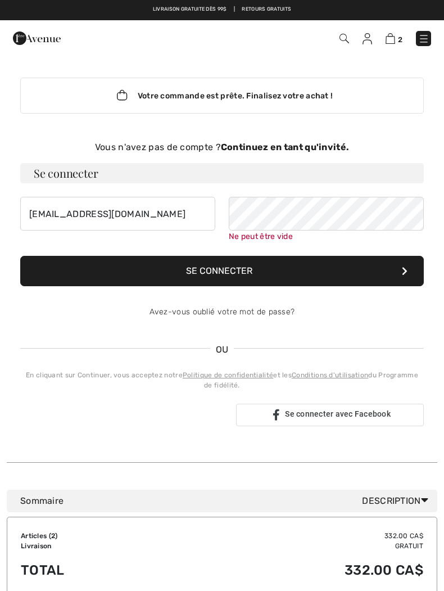 The height and width of the screenshot is (591, 444). I want to click on span: Description, so click(398, 501).